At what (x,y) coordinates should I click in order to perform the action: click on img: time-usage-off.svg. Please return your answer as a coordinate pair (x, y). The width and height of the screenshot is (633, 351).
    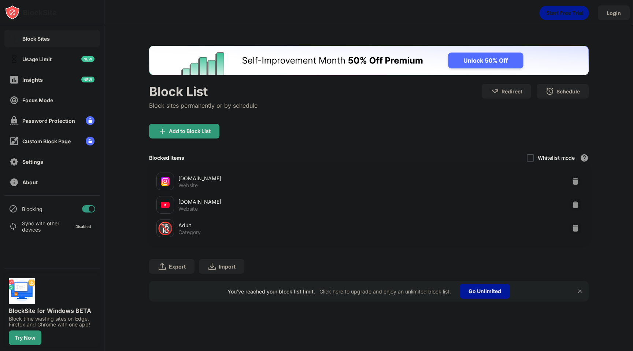
    Looking at the image, I should click on (14, 59).